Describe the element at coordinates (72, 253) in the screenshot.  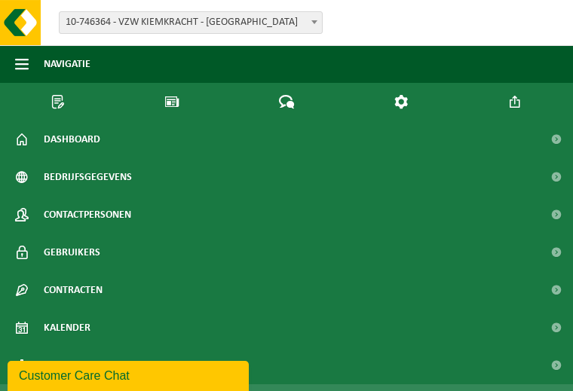
I see `span: Gebruikers` at that location.